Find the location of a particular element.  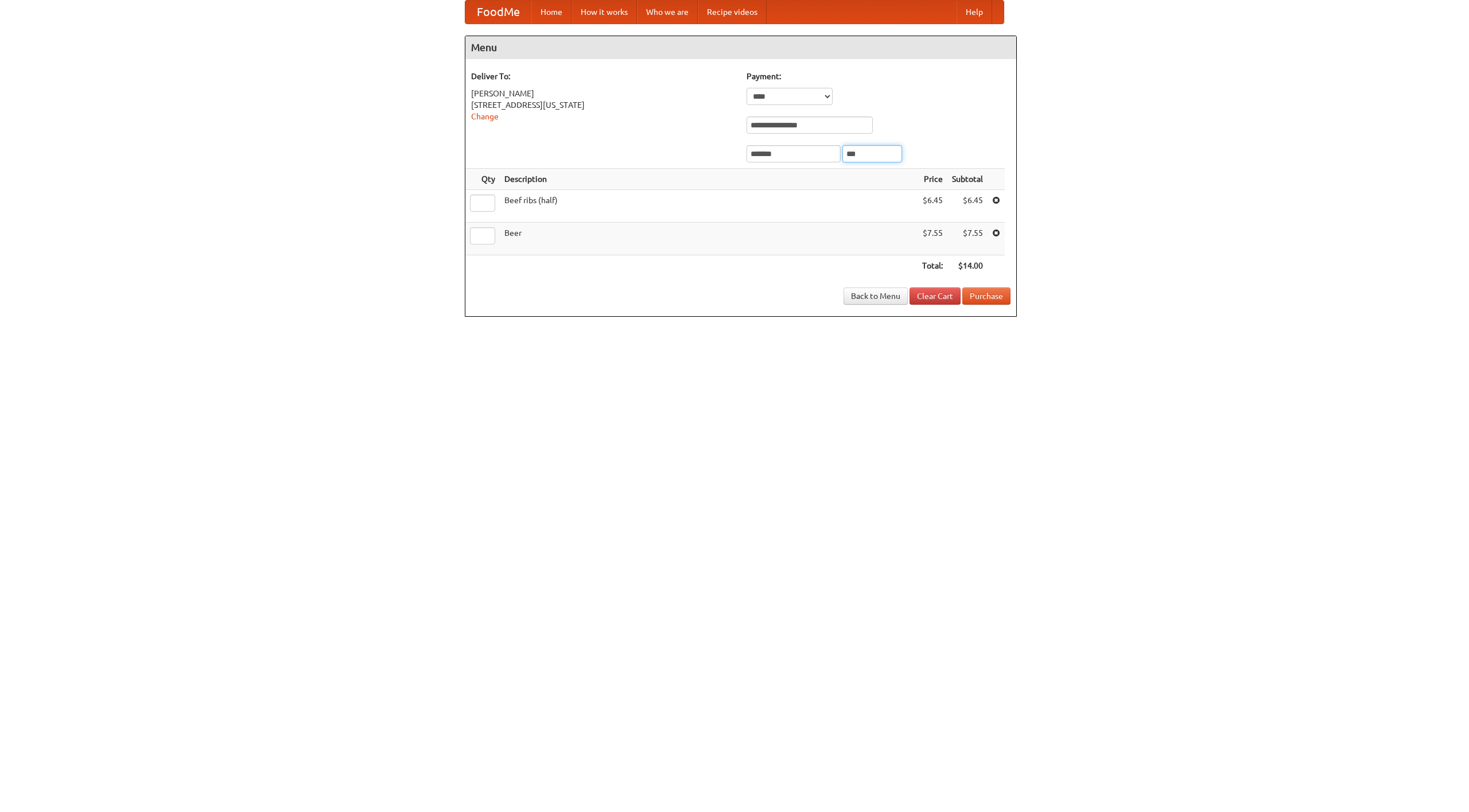

a: How it works is located at coordinates (604, 12).